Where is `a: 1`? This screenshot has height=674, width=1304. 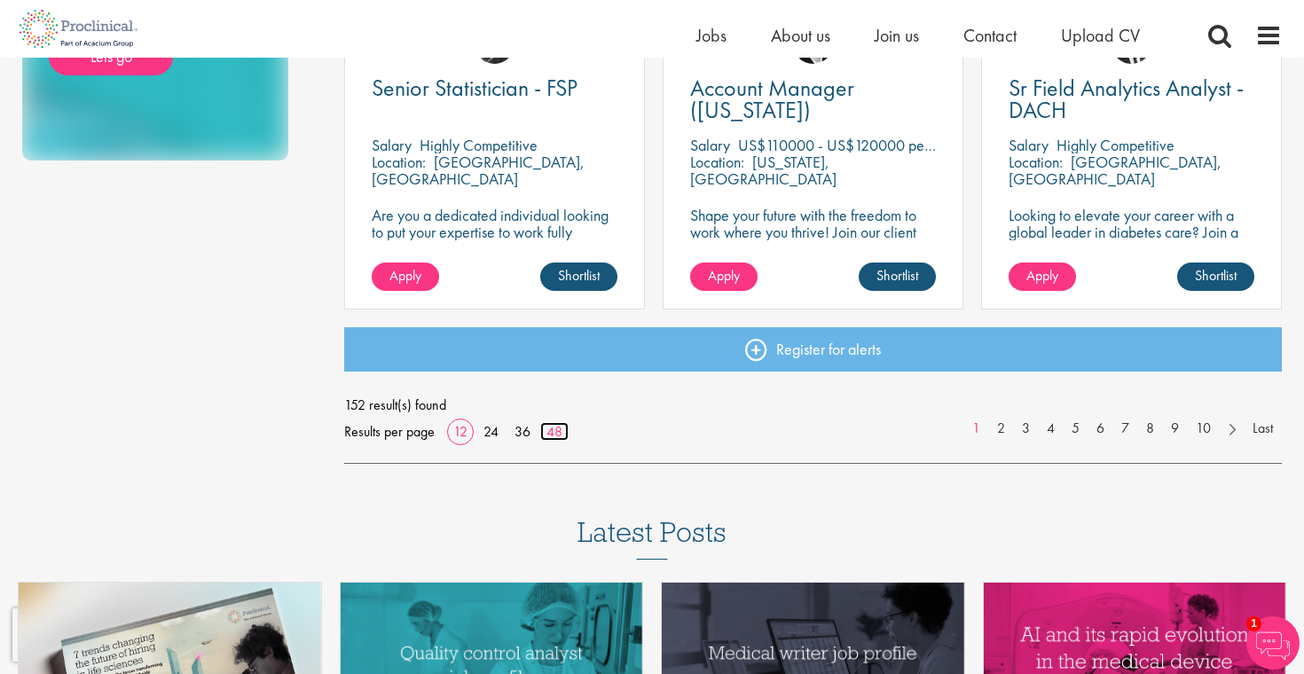
a: 1 is located at coordinates (976, 428).